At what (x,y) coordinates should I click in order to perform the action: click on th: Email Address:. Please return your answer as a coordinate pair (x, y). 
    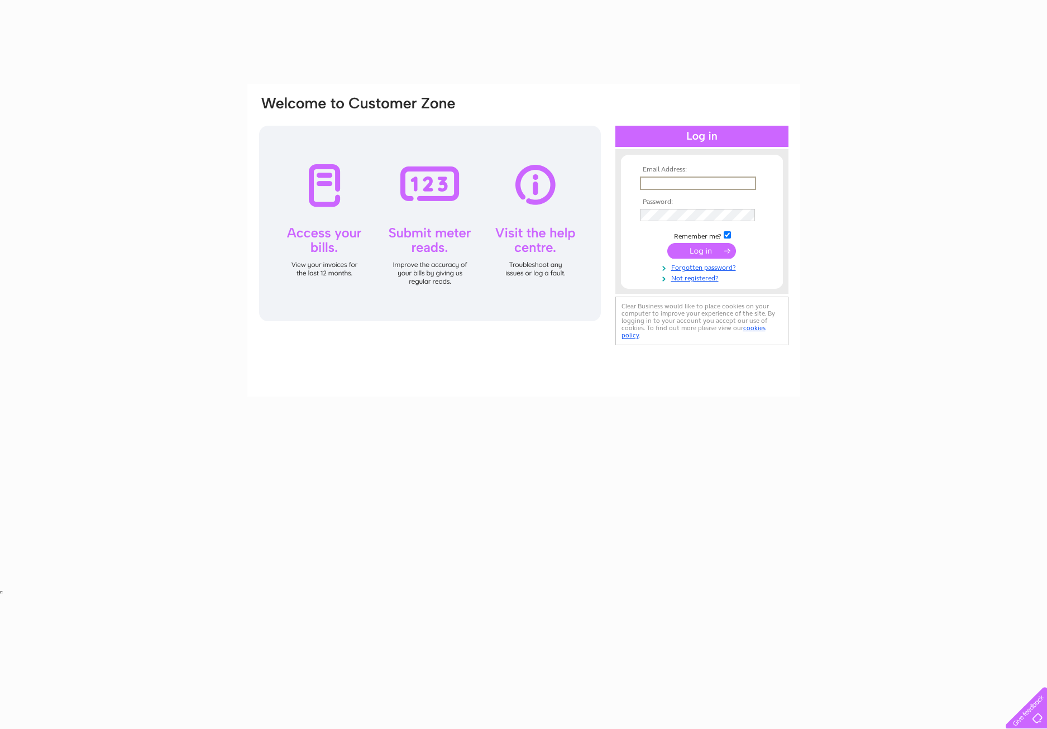
    Looking at the image, I should click on (702, 170).